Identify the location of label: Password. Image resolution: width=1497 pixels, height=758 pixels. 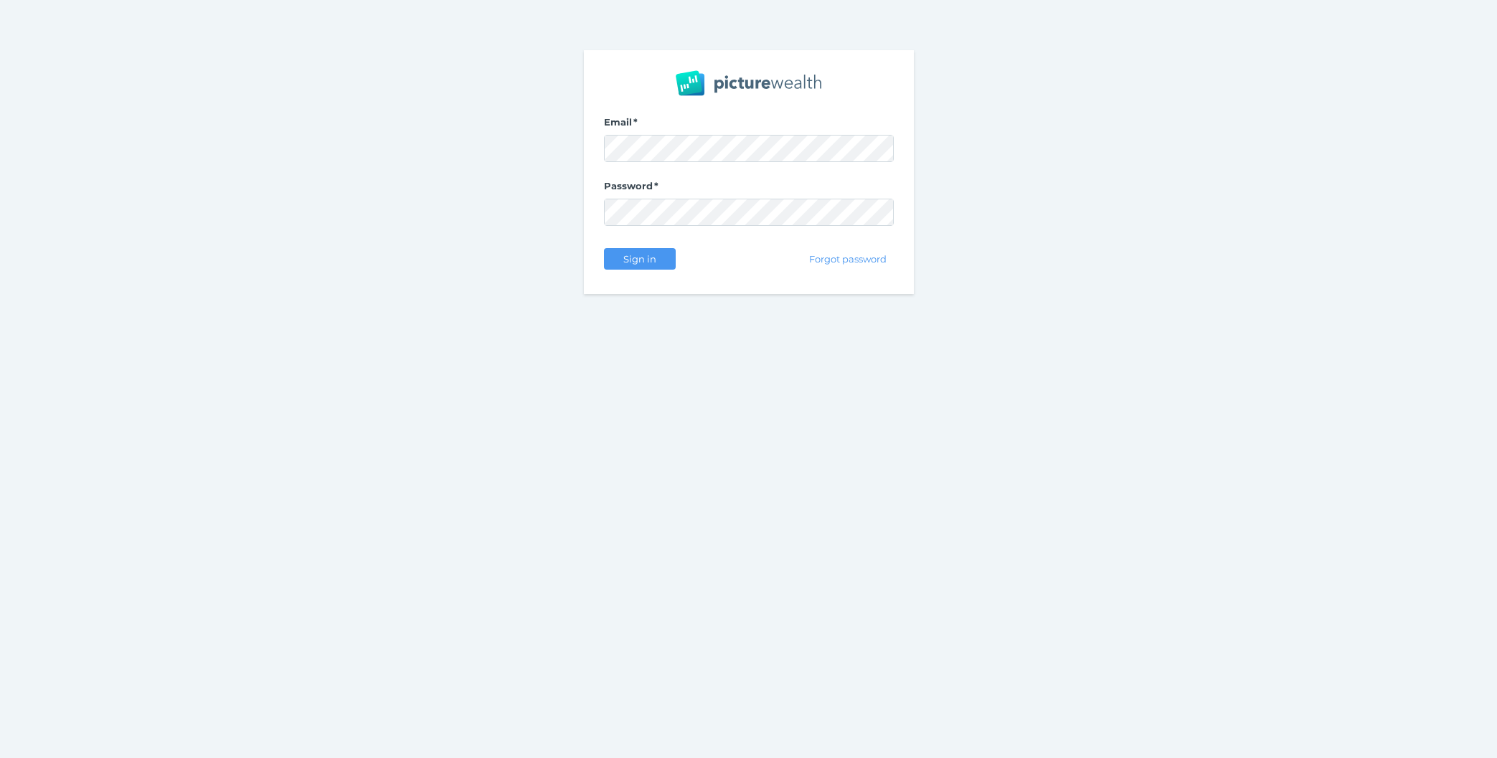
(749, 189).